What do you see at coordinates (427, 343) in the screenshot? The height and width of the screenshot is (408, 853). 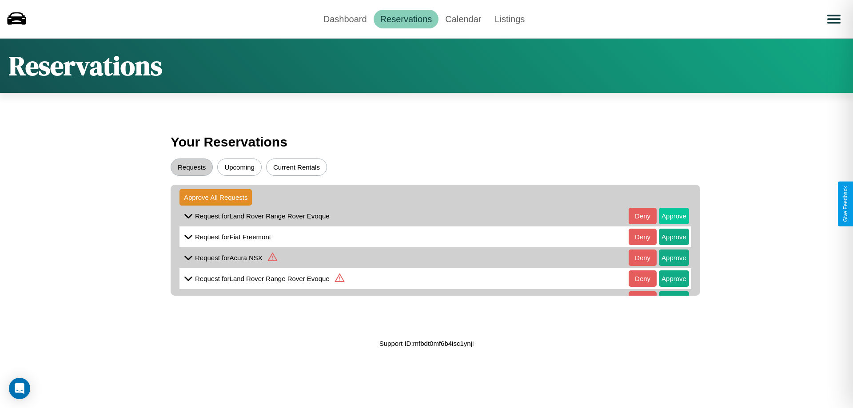 I see `p: Support ID: mfbdt0mf6b4isc1ynji` at bounding box center [427, 343].